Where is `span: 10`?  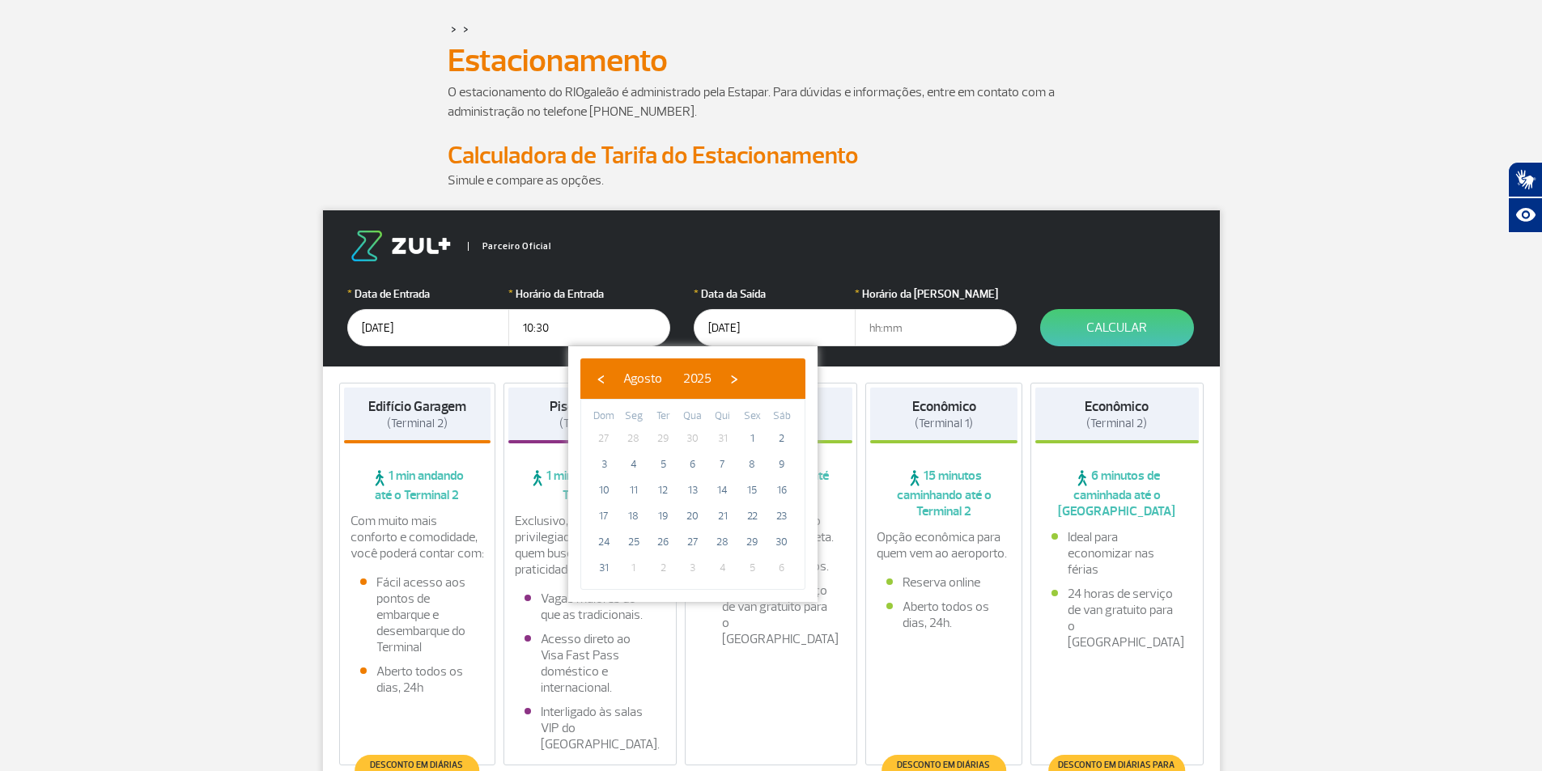
span: 10 is located at coordinates (604, 490).